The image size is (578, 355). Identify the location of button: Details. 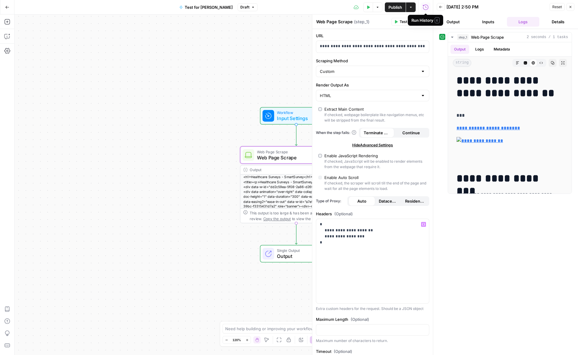
(558, 22).